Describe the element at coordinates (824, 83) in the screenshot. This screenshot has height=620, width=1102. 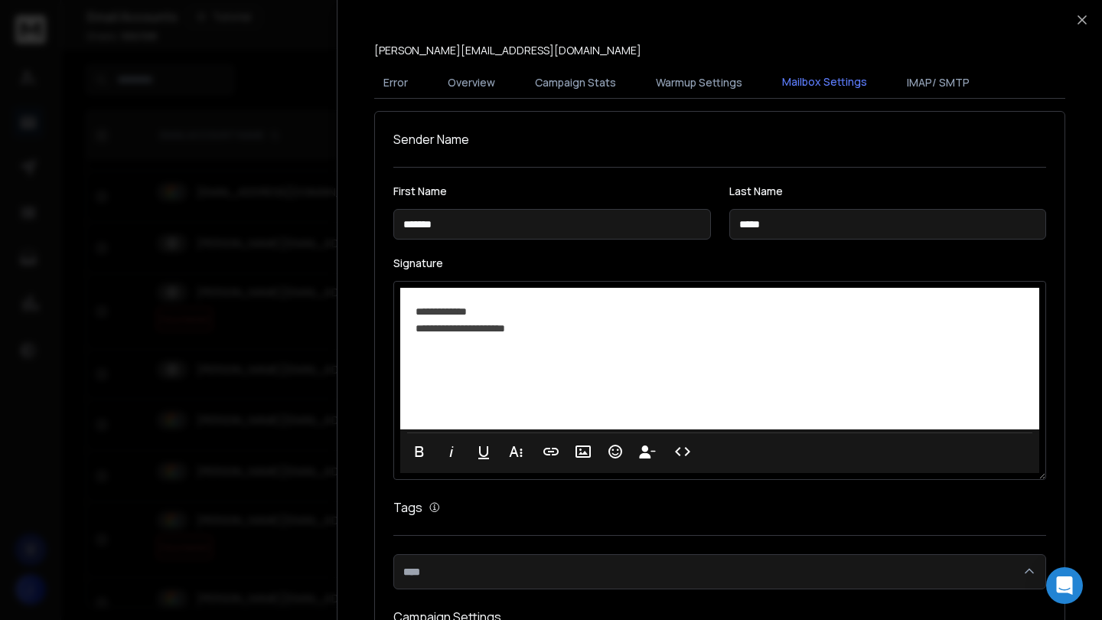
I see `button: Mailbox Settings` at that location.